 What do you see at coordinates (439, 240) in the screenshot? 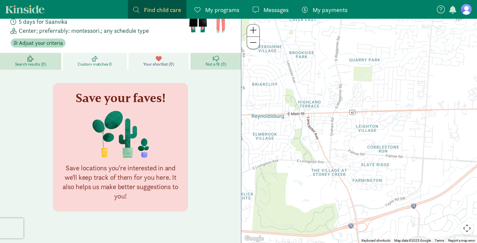
I see `a: Terms (opens in new tab)` at bounding box center [439, 240].